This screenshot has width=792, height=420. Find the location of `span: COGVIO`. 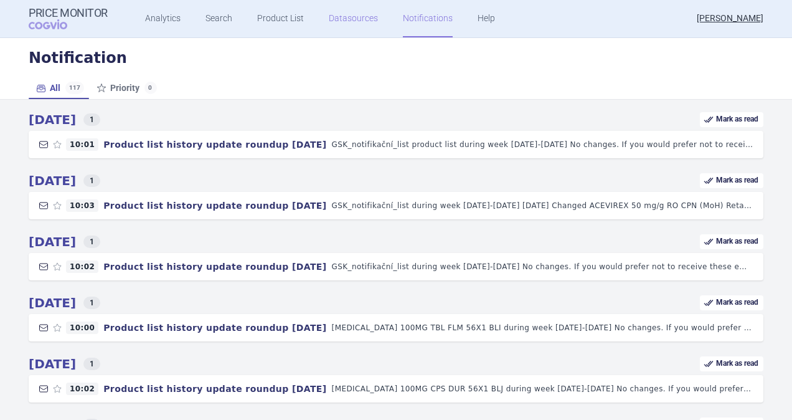

span: COGVIO is located at coordinates (57, 24).